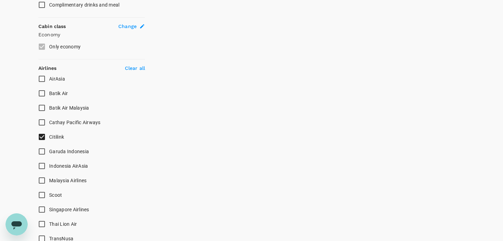 The image size is (503, 241). I want to click on span: Malaysia Airlines, so click(68, 181).